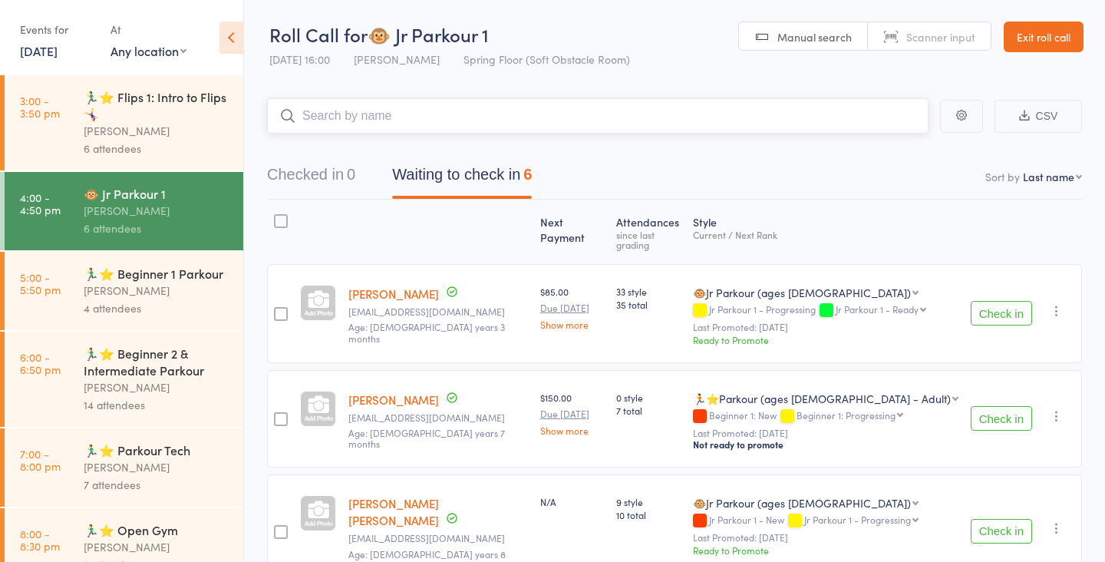 This screenshot has height=562, width=1105. I want to click on div: Beginner 1: New, so click(825, 416).